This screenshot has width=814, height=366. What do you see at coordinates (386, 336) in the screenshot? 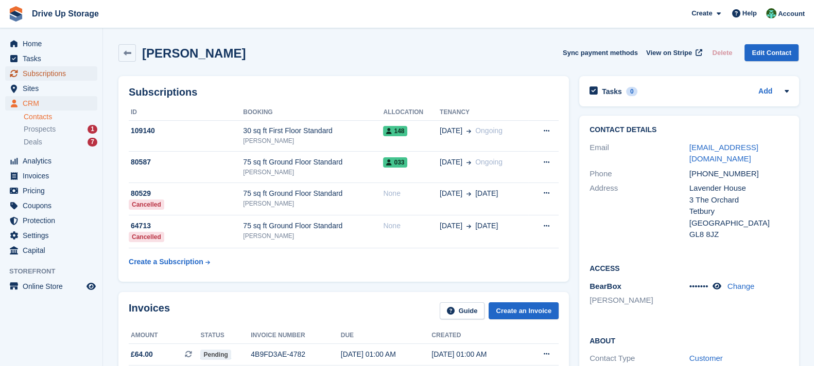
I see `th: Due` at bounding box center [386, 336].